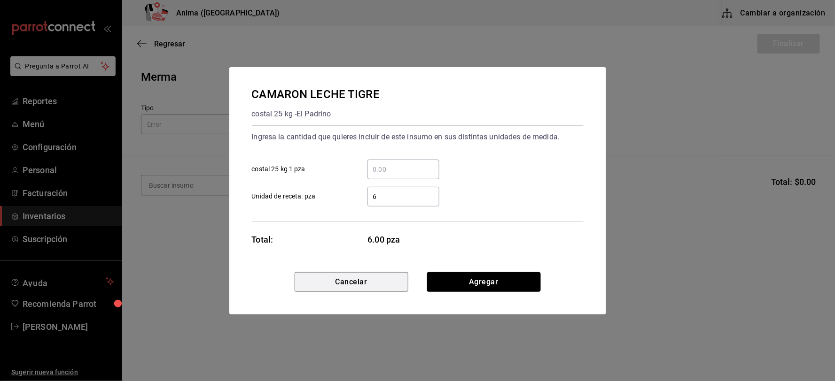 The height and width of the screenshot is (381, 835). What do you see at coordinates (403, 170) in the screenshot?
I see `input: costal 25 kg 1 pza` at bounding box center [403, 170].